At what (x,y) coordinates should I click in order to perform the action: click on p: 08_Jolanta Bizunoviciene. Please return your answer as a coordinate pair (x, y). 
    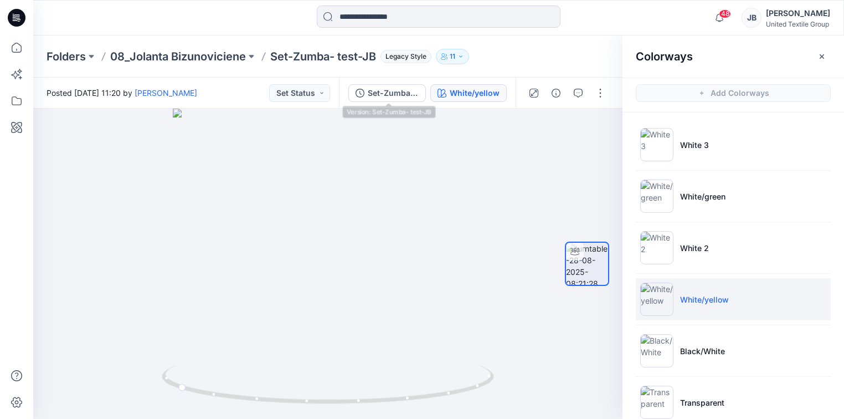
    Looking at the image, I should click on (178, 57).